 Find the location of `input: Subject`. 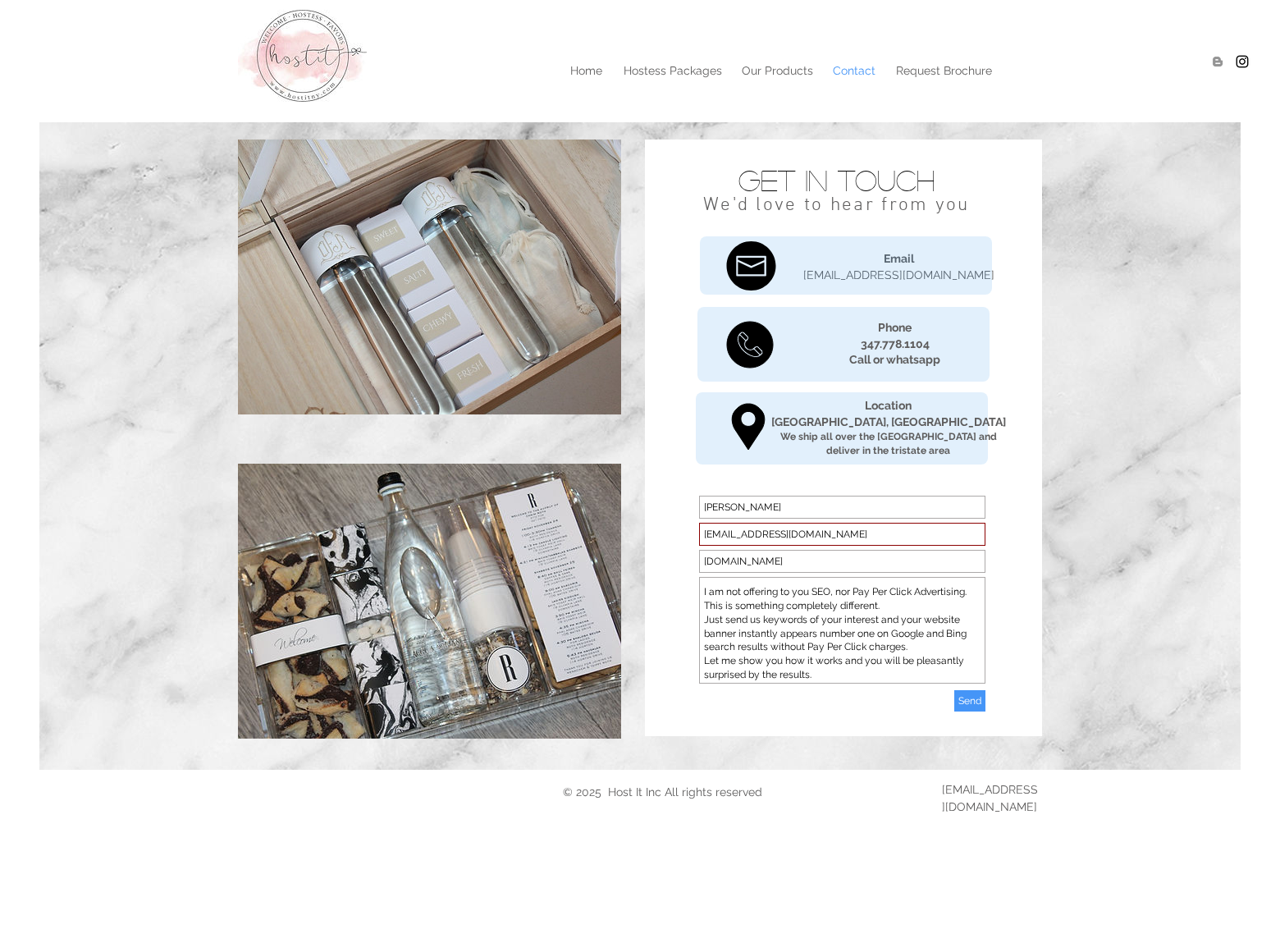

input: Subject is located at coordinates (842, 561).